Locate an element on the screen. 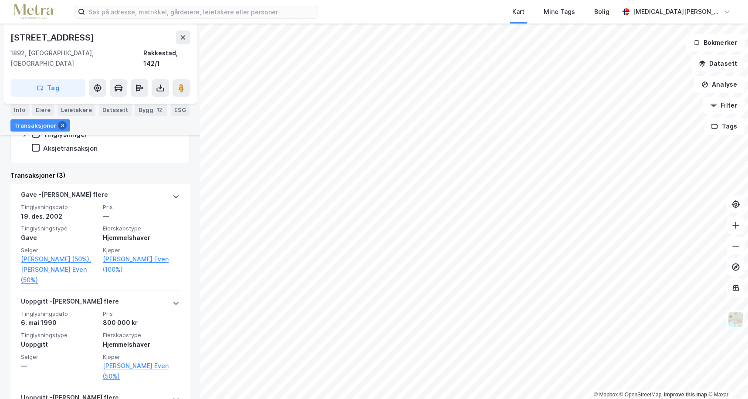 The image size is (748, 399). div: Info is located at coordinates (20, 110).